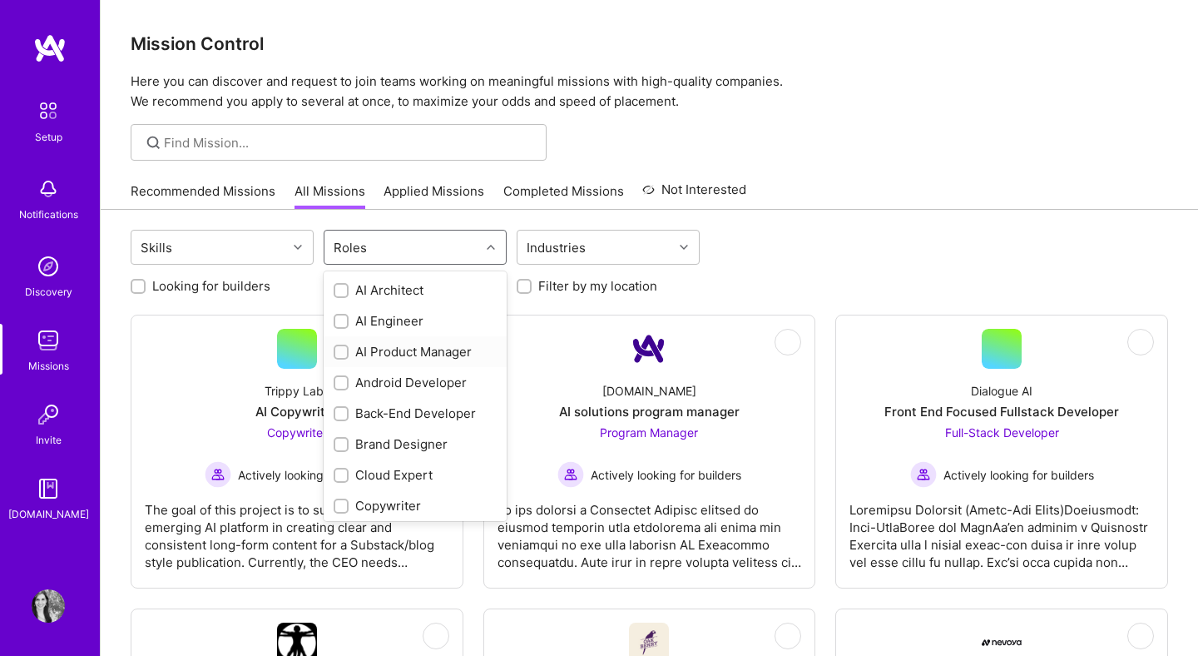 The height and width of the screenshot is (656, 1198). What do you see at coordinates (297, 529) in the screenshot?
I see `div: The goal of this project is to support the CEO of an emerging AI platform in creating clear and c...` at bounding box center [297, 529].